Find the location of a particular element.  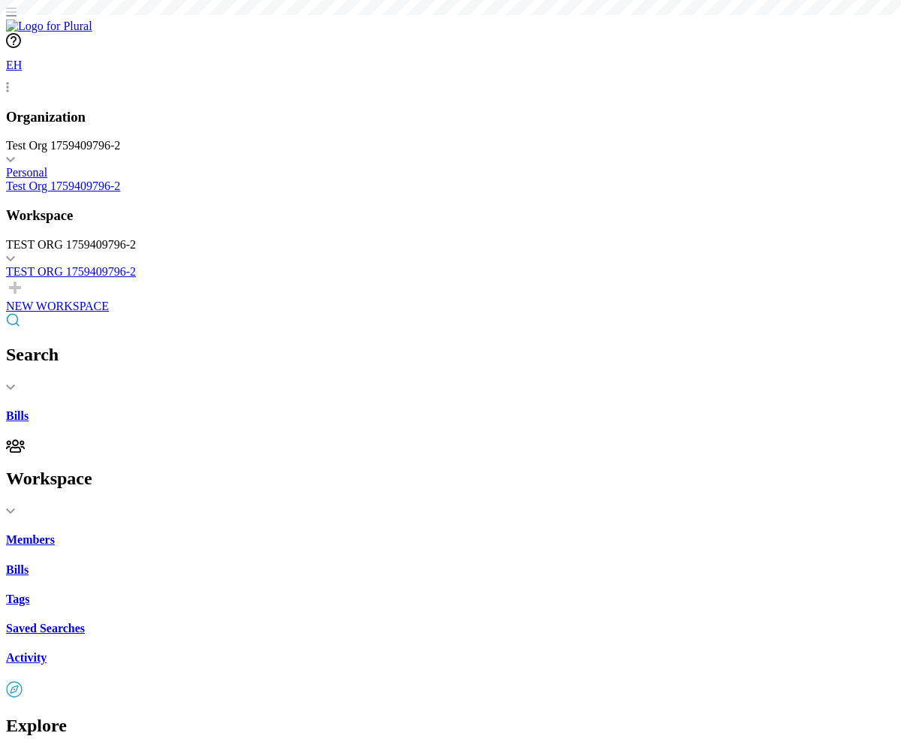

a: Saved Searches is located at coordinates (450, 628).